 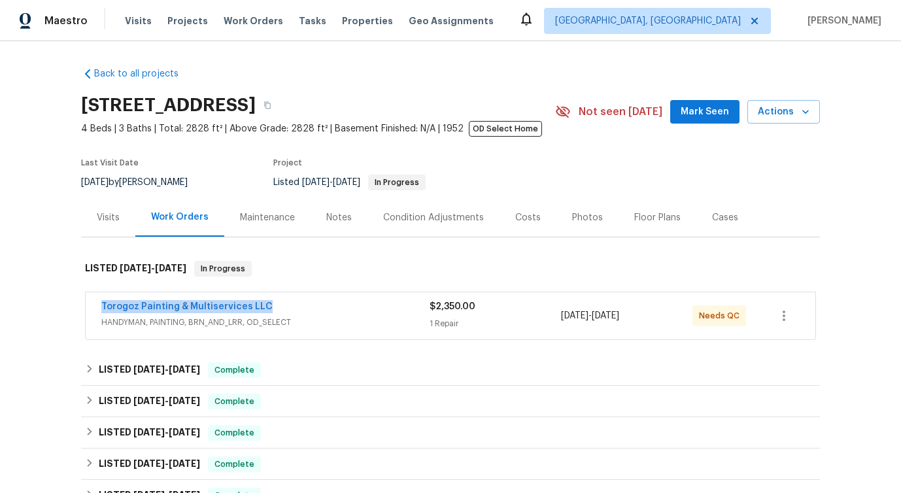 What do you see at coordinates (110, 163) in the screenshot?
I see `span: Last Visit Date` at bounding box center [110, 163].